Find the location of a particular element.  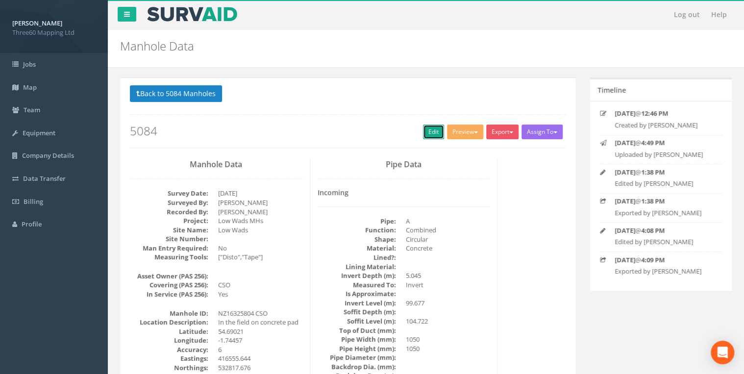

button: Export is located at coordinates (503, 132).